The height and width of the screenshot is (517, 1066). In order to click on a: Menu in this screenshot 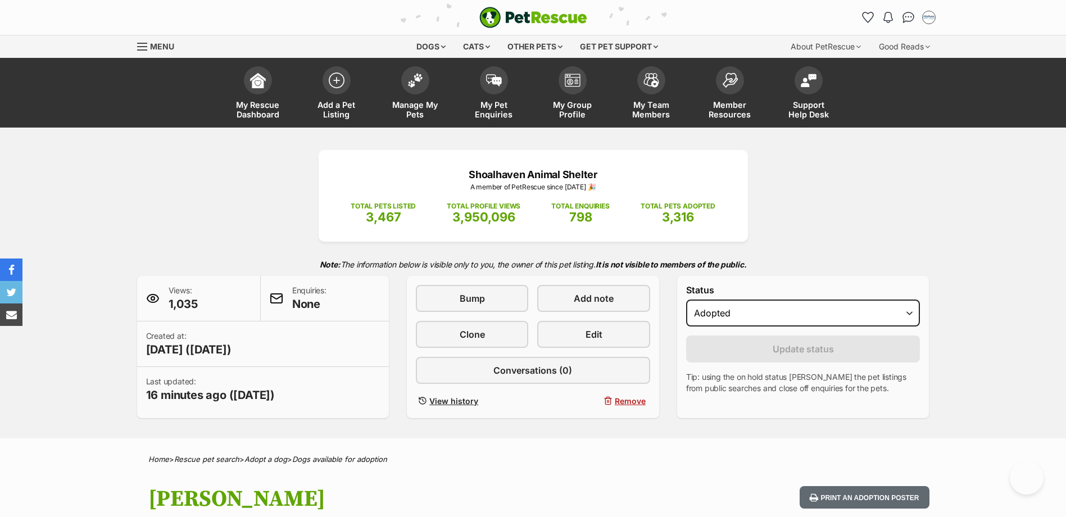, I will do `click(160, 45)`.